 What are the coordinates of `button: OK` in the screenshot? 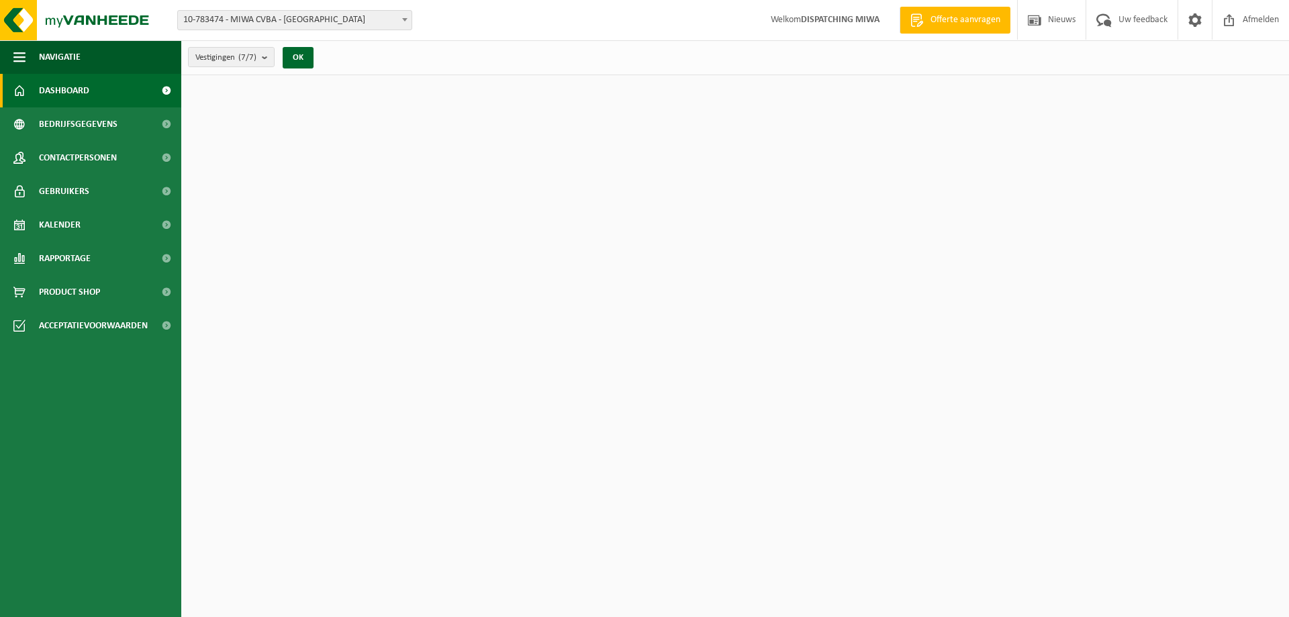 It's located at (298, 58).